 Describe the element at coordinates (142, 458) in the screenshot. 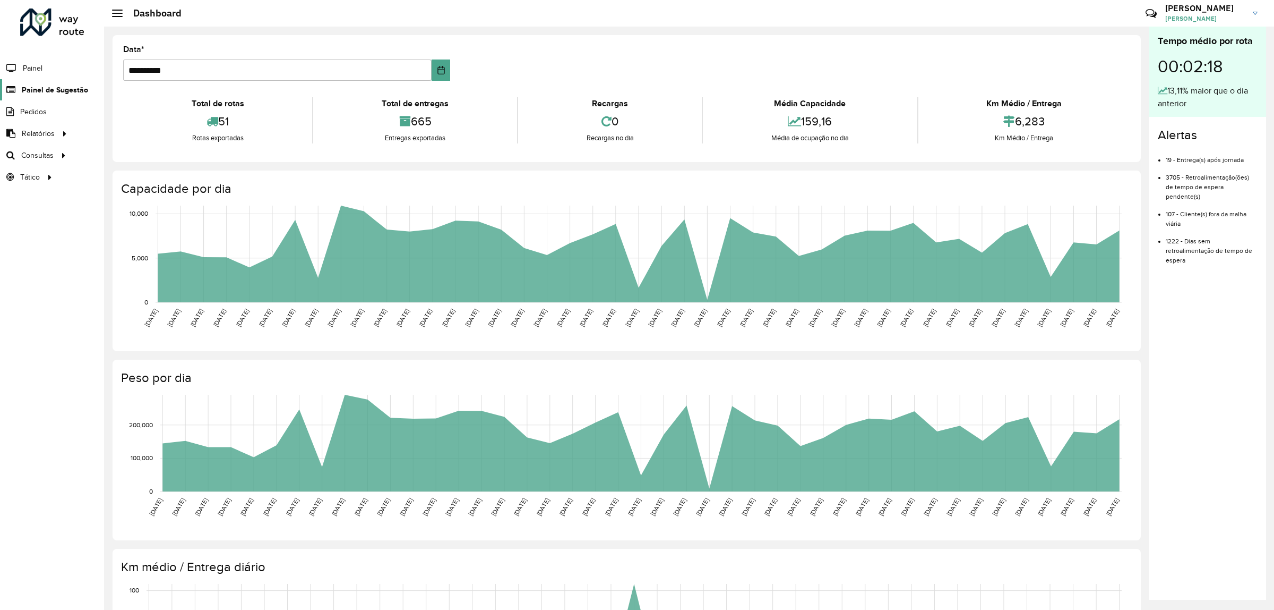

I see `text: 100,000` at that location.